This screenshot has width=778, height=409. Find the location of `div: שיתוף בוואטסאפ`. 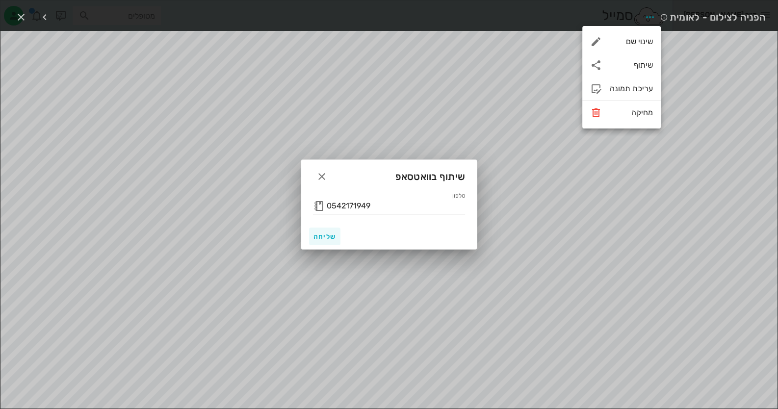

div: שיתוף בוואטסאפ is located at coordinates (389, 175).